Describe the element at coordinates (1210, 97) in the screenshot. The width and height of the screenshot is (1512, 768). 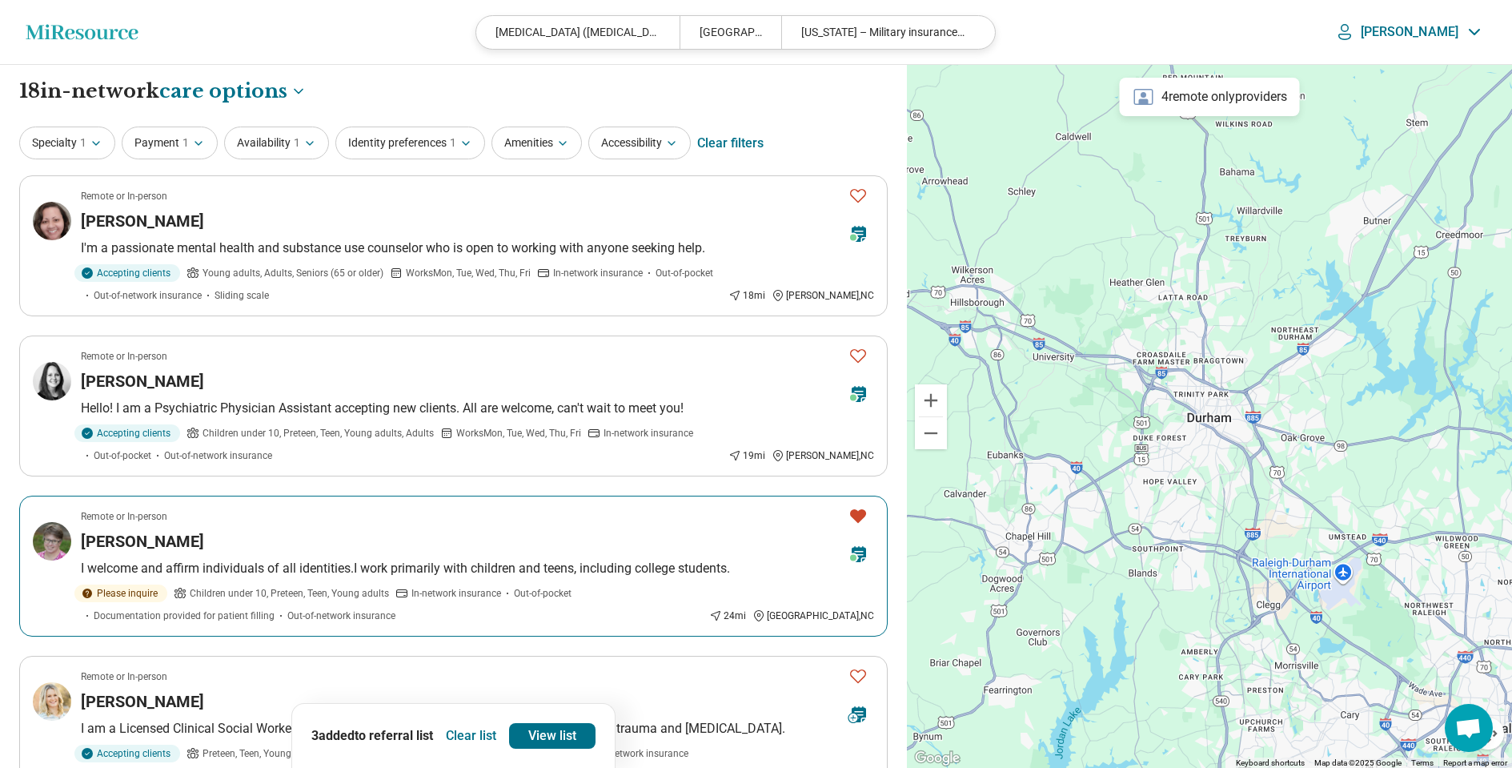
I see `div: 4 remote only providers` at that location.